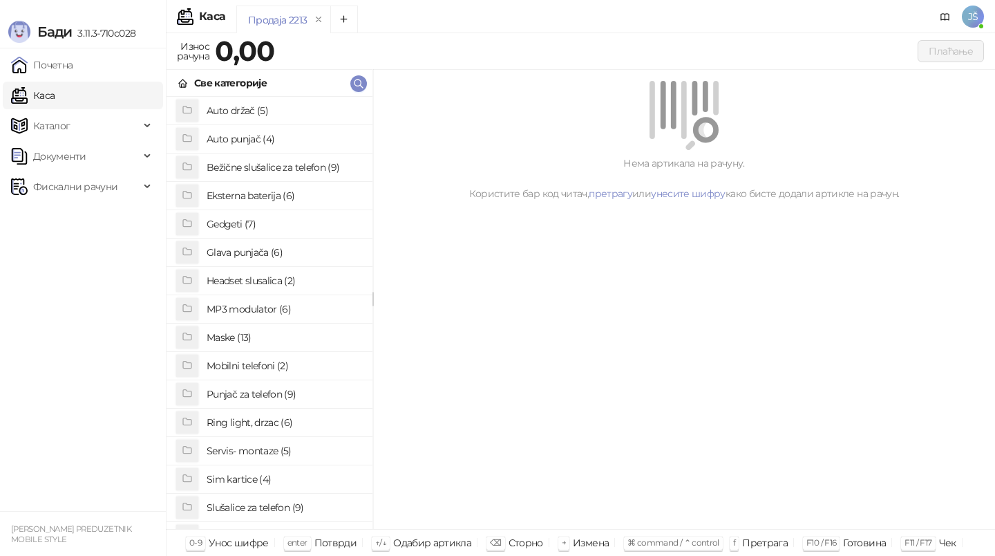  I want to click on a: Почетна, so click(42, 65).